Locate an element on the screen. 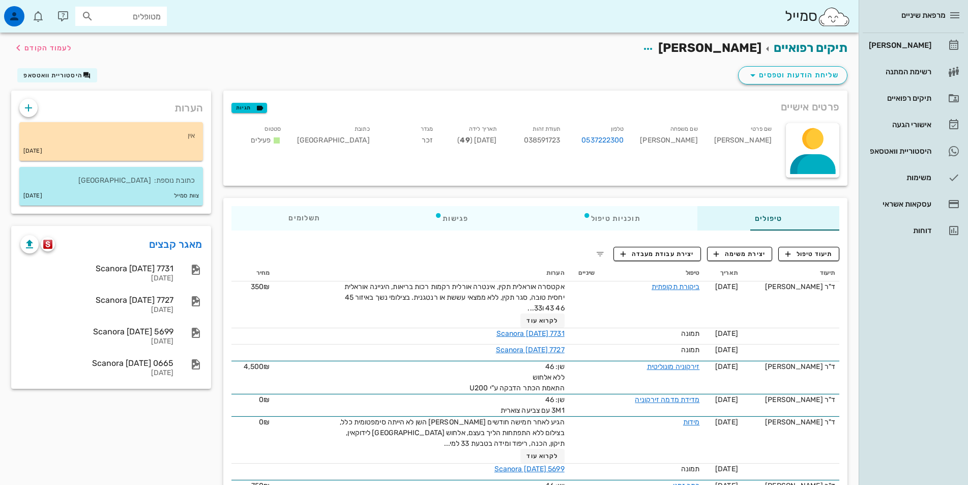  button: scanora logo is located at coordinates (48, 244).